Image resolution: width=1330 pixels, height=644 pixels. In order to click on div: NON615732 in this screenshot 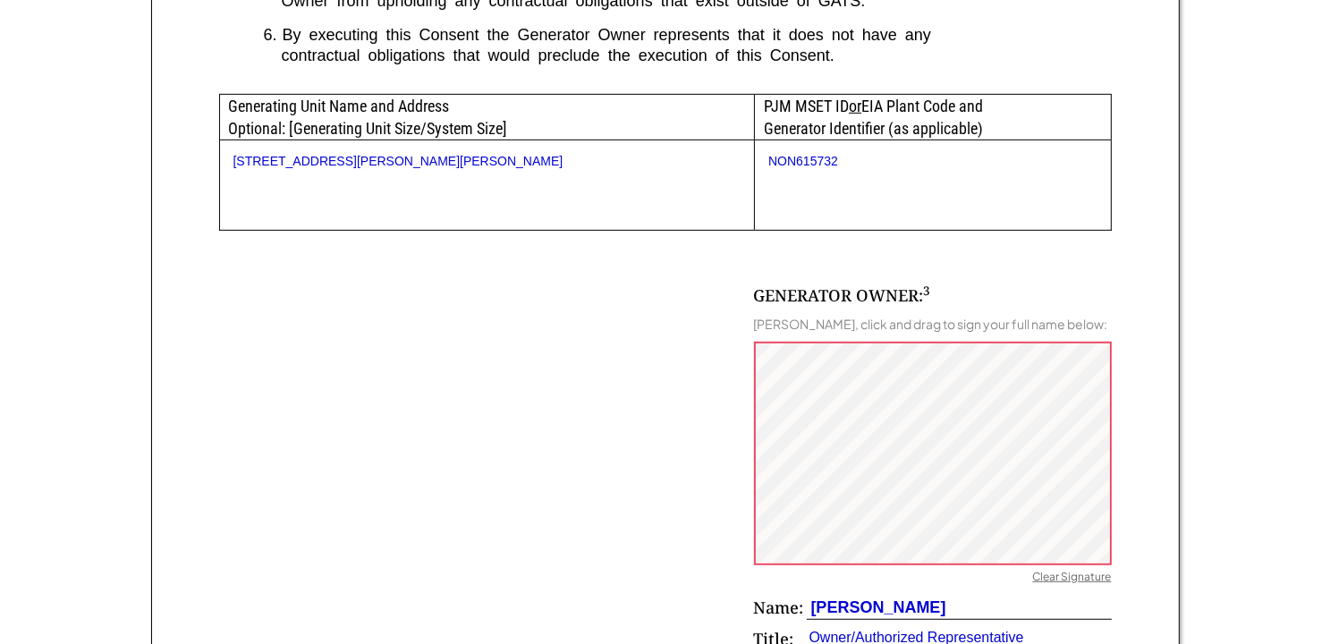, I will do `click(932, 161)`.